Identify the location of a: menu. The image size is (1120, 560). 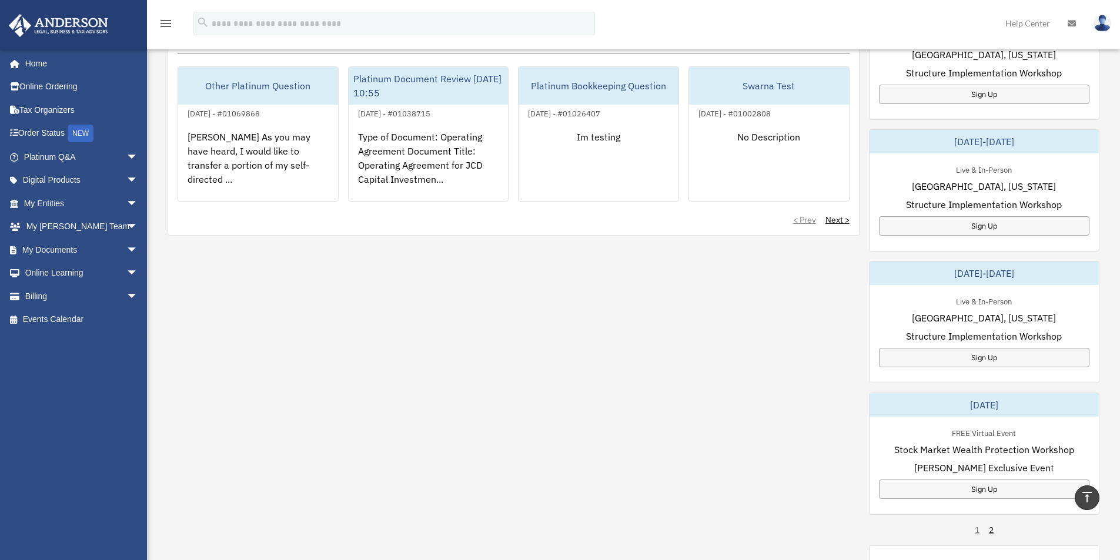
(166, 25).